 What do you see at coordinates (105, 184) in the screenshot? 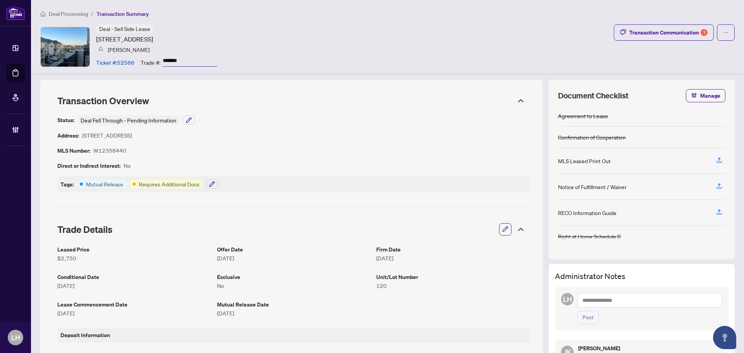
I see `article: Mutual Release` at bounding box center [105, 184].